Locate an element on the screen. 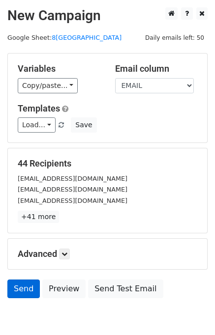 This screenshot has height=335, width=215. a: Load... is located at coordinates (36, 125).